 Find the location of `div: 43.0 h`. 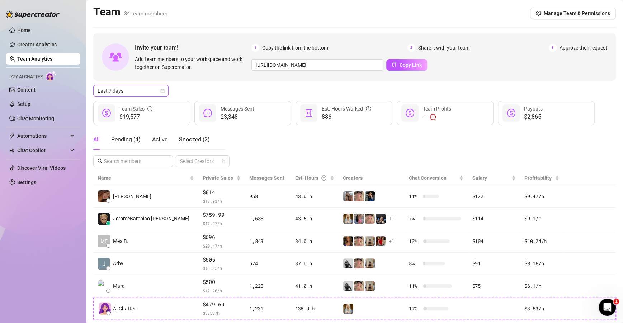

div: 43.0 h is located at coordinates (315, 196).